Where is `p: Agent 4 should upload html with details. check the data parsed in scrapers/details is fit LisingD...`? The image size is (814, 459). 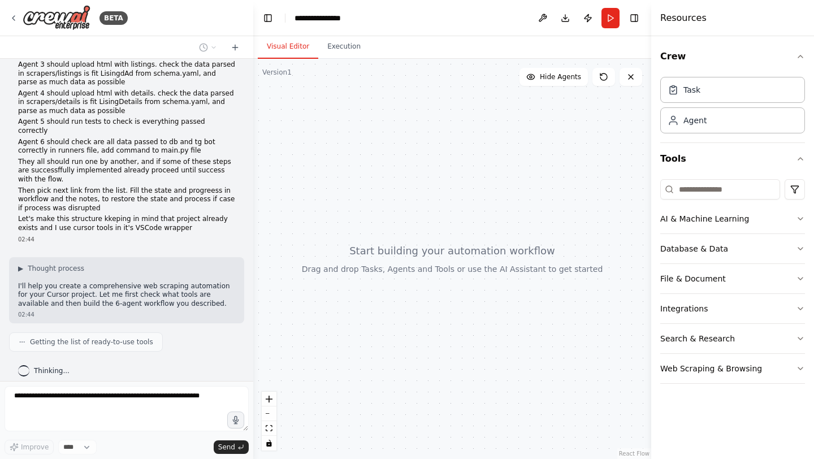
p: Agent 4 should upload html with details. check the data parsed in scrapers/details is fit LisingD... is located at coordinates (127, 102).